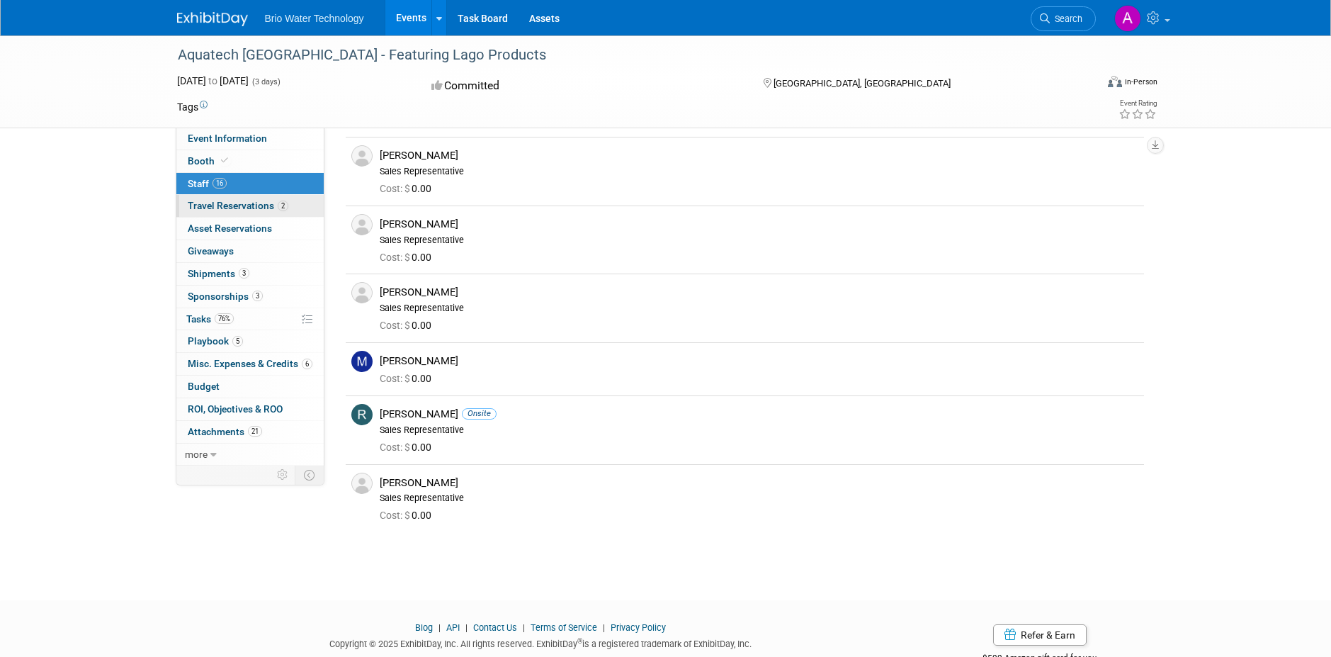 This screenshot has width=1331, height=657. I want to click on a: API, so click(453, 627).